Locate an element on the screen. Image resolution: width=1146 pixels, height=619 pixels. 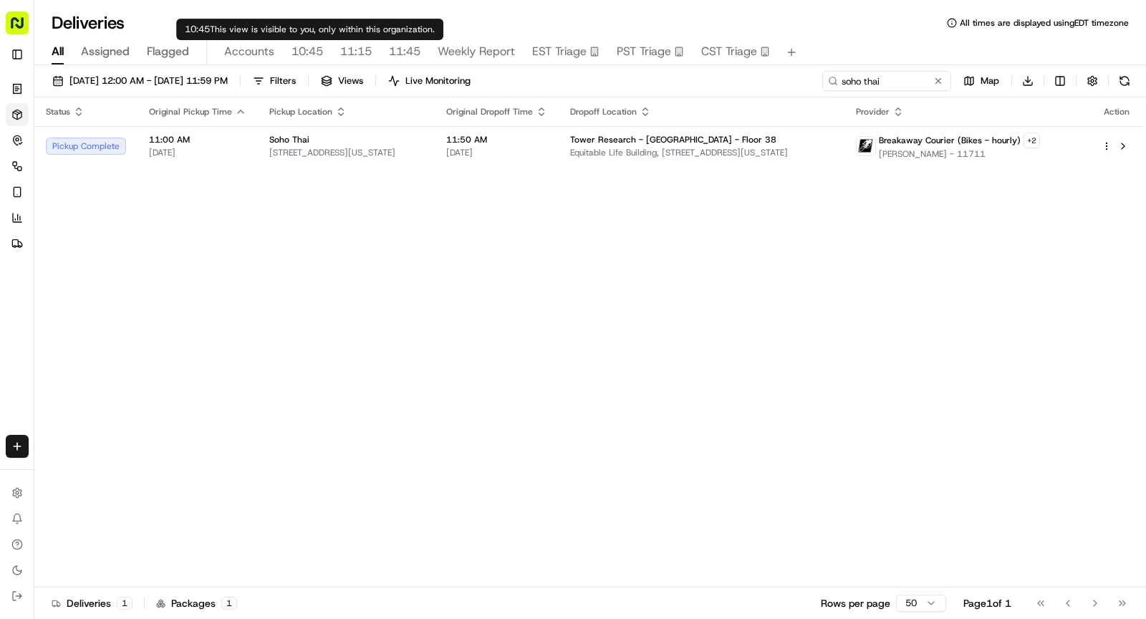
span: 11:45 is located at coordinates (405, 52).